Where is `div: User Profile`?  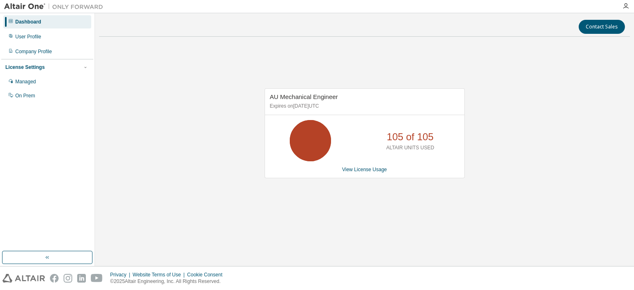 div: User Profile is located at coordinates (28, 37).